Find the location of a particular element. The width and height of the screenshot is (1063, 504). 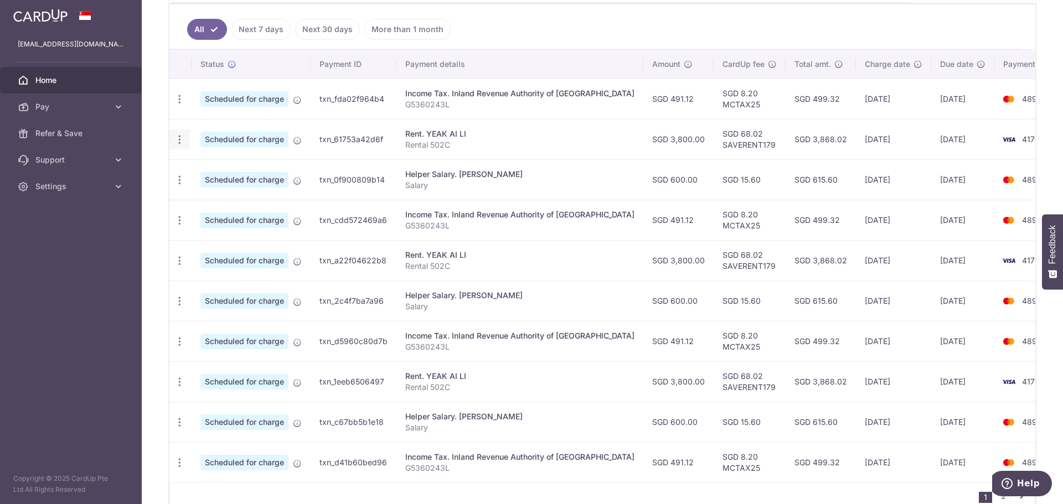

img: CardUp is located at coordinates (40, 16).